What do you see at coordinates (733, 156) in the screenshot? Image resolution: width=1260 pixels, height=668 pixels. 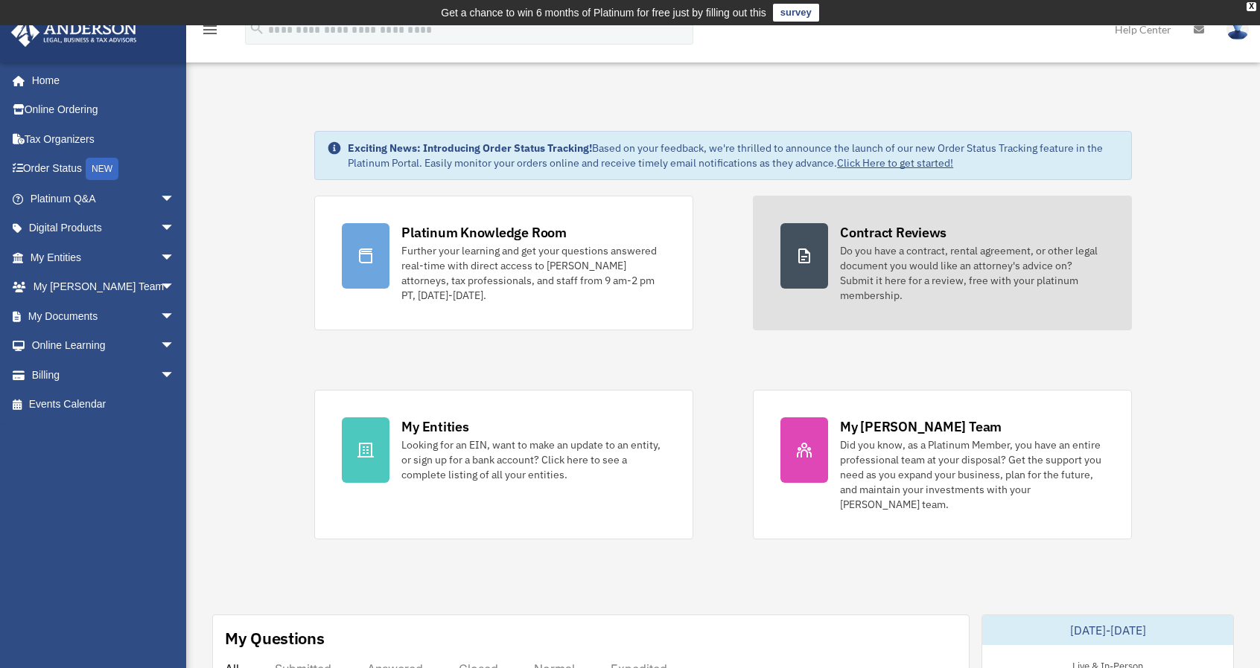 I see `div: Based on your feedback, we're thrilled to announce the launch of our new Order Status Tracking fe...` at bounding box center [733, 156].